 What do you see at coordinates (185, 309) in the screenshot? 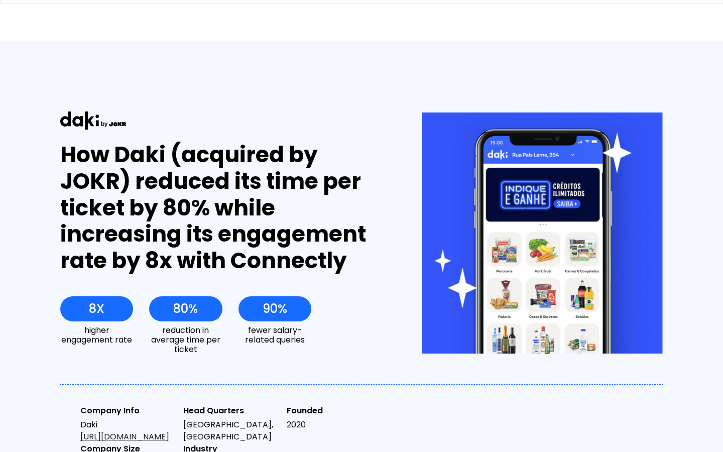
I see `div: 80%` at bounding box center [185, 309].